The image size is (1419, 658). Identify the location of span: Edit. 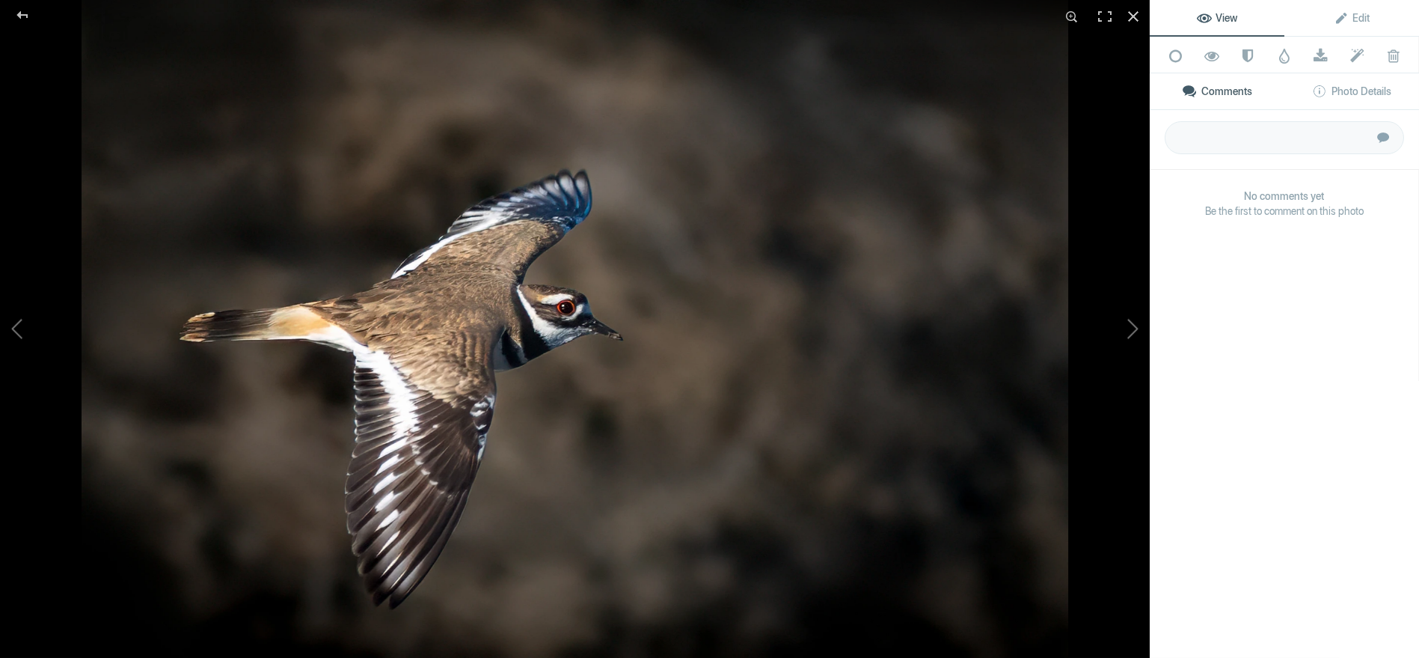
(1352, 18).